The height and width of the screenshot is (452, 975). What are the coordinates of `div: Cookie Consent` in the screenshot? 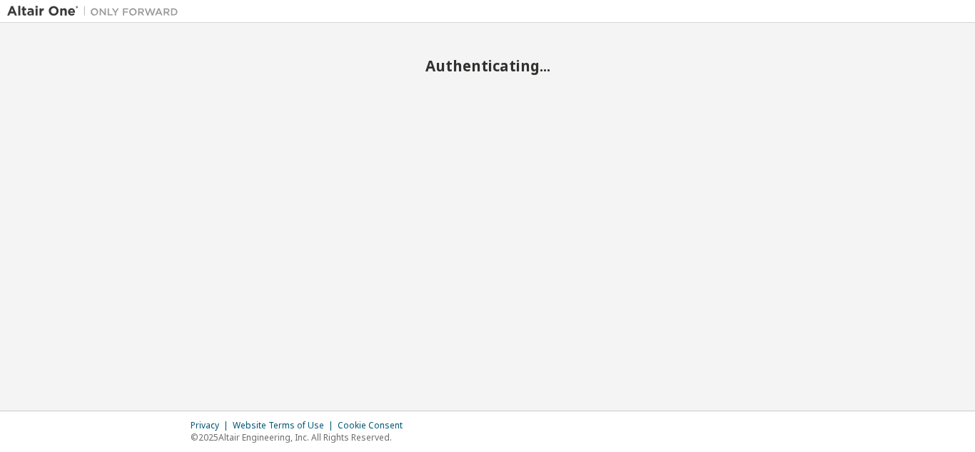 It's located at (374, 425).